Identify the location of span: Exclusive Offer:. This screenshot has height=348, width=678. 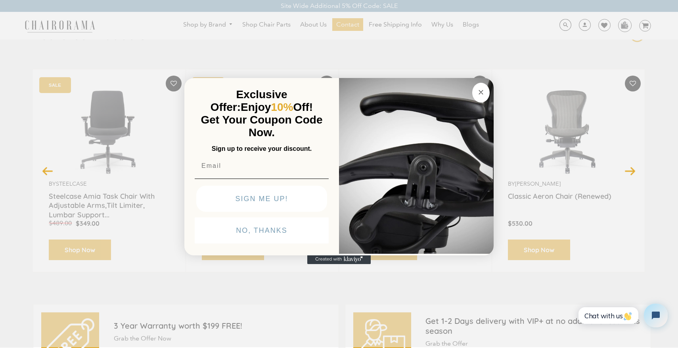
(249, 101).